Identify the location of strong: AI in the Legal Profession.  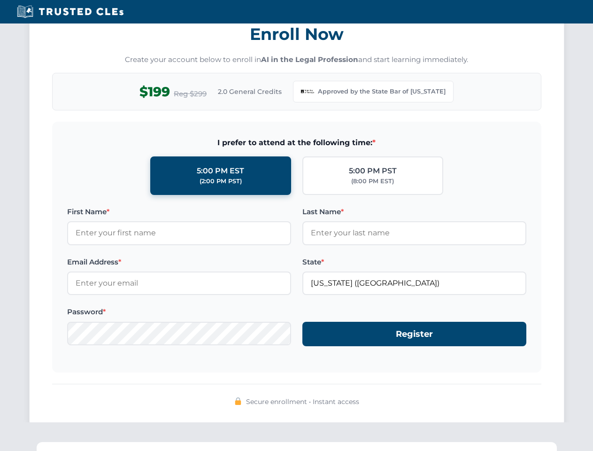
(310, 59).